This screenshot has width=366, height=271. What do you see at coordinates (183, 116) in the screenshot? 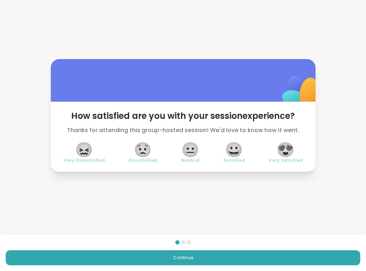
I see `span: How satisfied are you with your session experience?` at bounding box center [183, 116].